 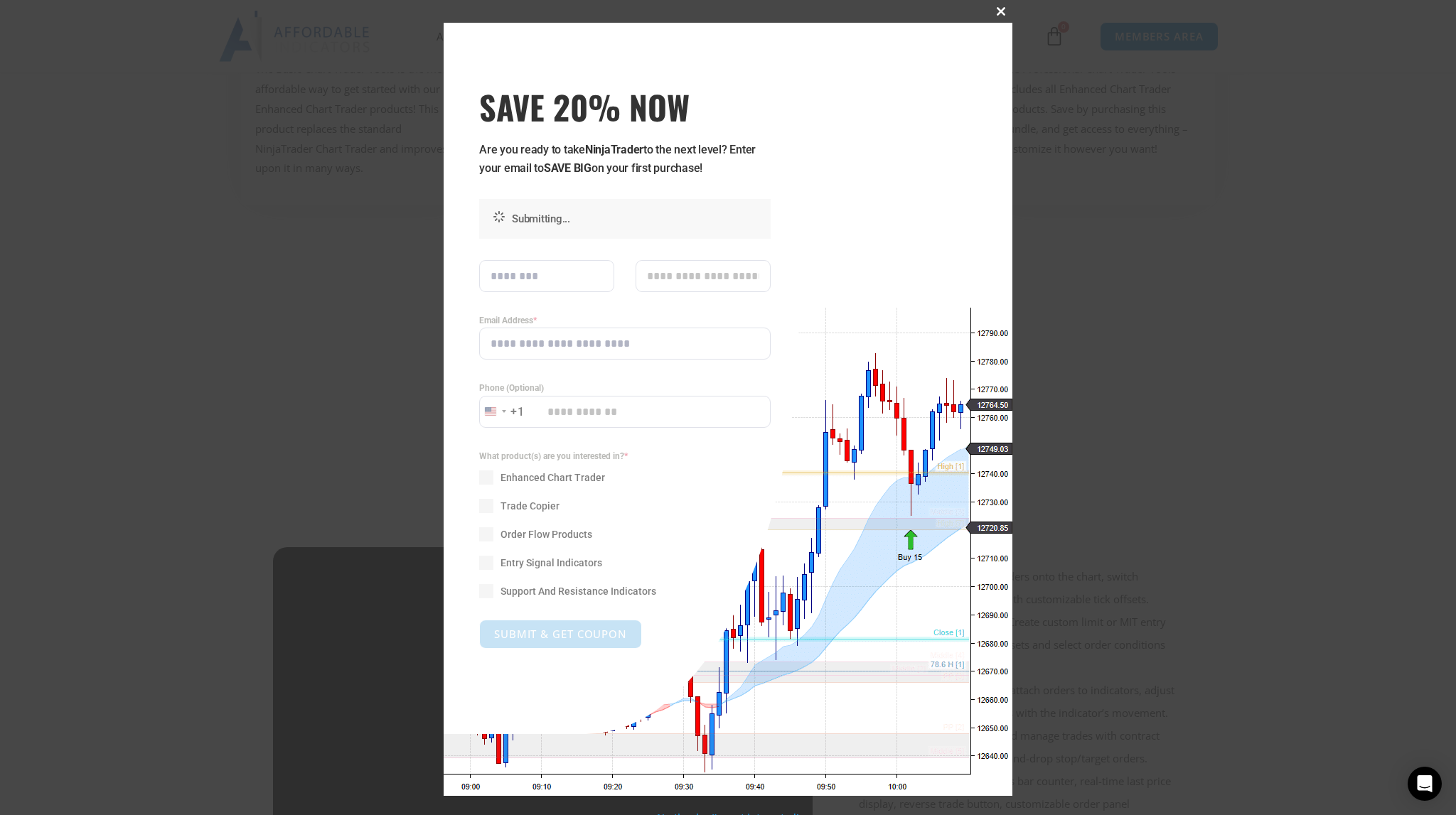 I want to click on span: SAVE 20% NOW, so click(x=625, y=106).